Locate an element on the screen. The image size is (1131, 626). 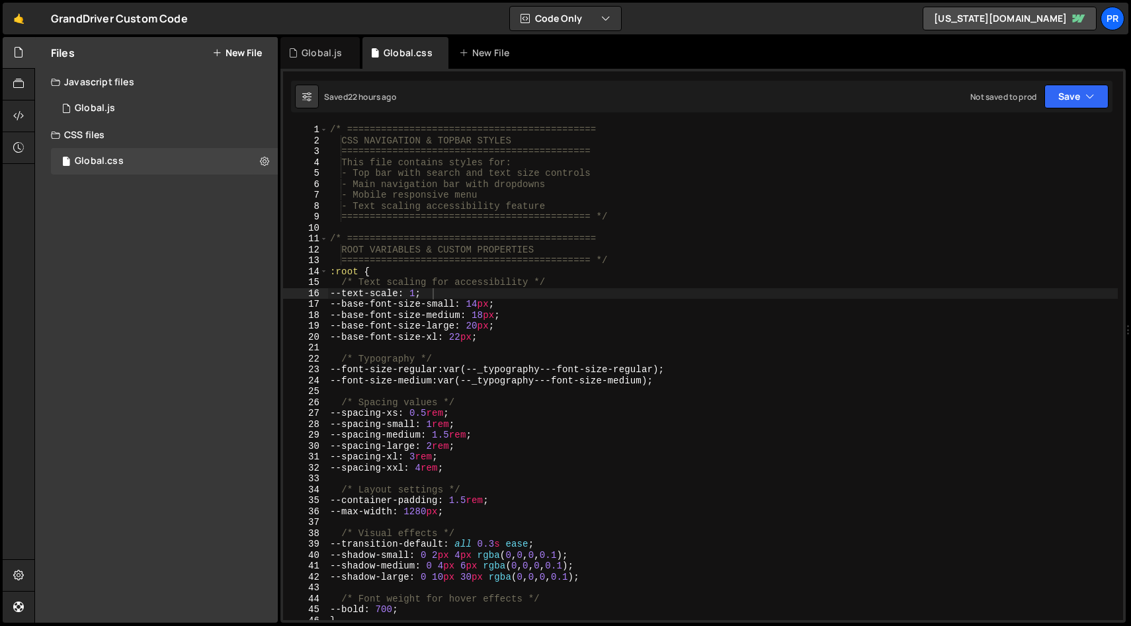
h2: Files is located at coordinates (63, 53).